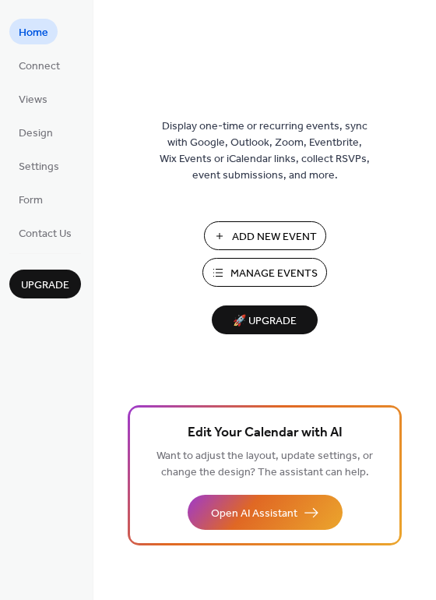 The height and width of the screenshot is (600, 436). Describe the element at coordinates (33, 100) in the screenshot. I see `span: Views` at that location.